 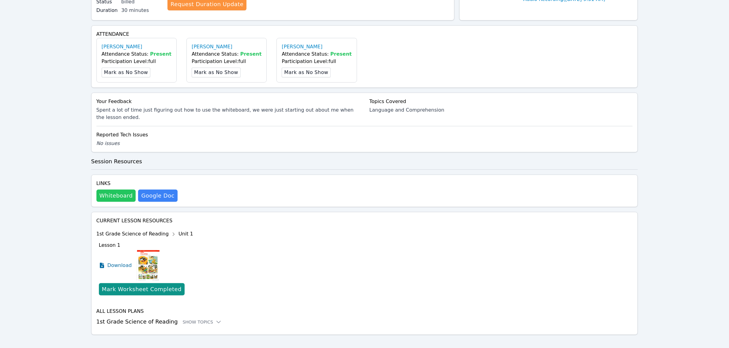 I want to click on div: Language and Comprehension, so click(x=501, y=110).